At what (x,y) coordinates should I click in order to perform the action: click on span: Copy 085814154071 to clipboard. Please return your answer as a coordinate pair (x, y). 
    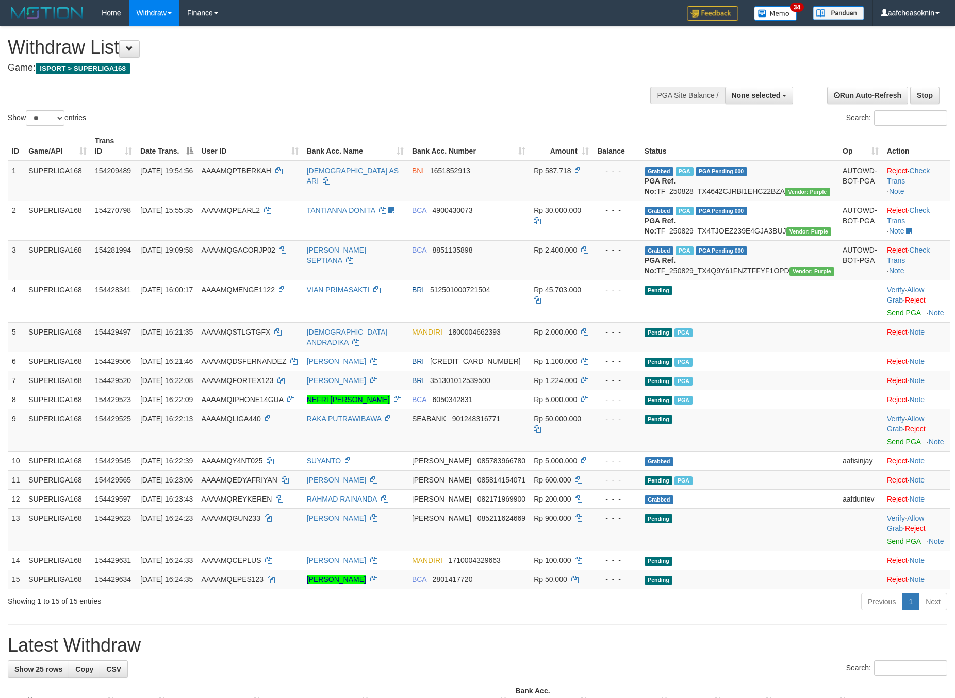
    Looking at the image, I should click on (501, 480).